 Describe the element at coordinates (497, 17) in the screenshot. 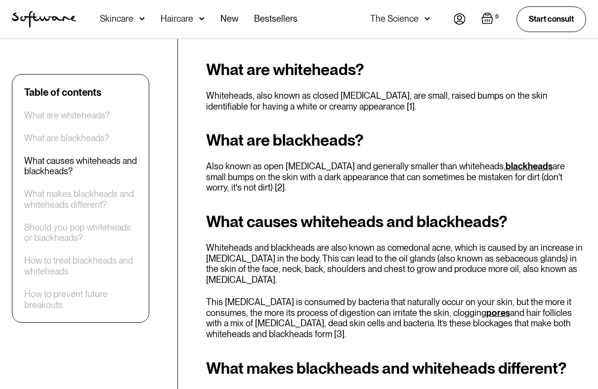

I see `div: 0` at that location.